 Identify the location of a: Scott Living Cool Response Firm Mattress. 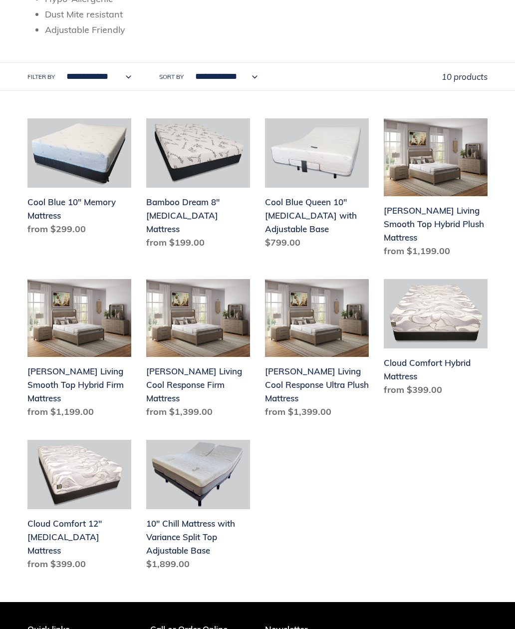
(198, 351).